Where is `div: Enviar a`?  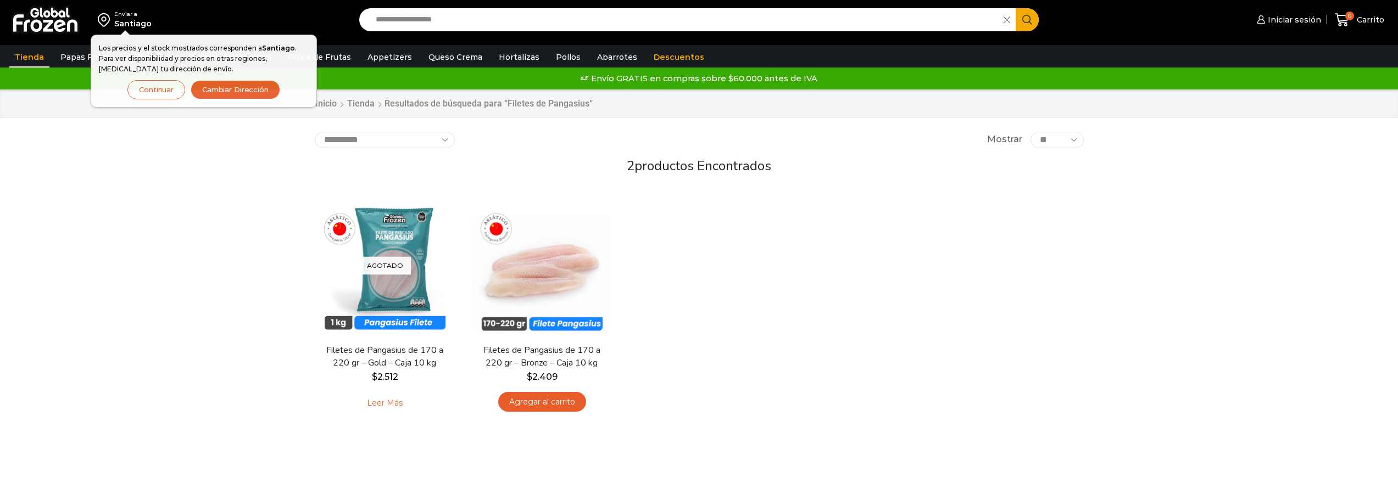
div: Enviar a is located at coordinates (133, 14).